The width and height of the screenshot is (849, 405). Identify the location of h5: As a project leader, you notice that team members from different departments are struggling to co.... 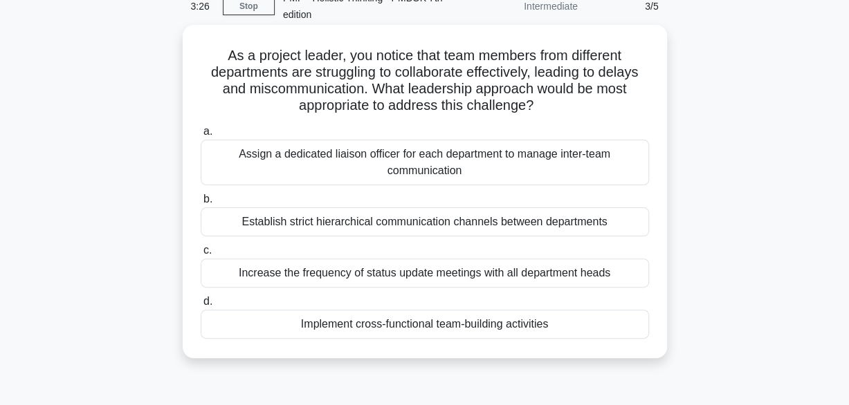
(425, 81).